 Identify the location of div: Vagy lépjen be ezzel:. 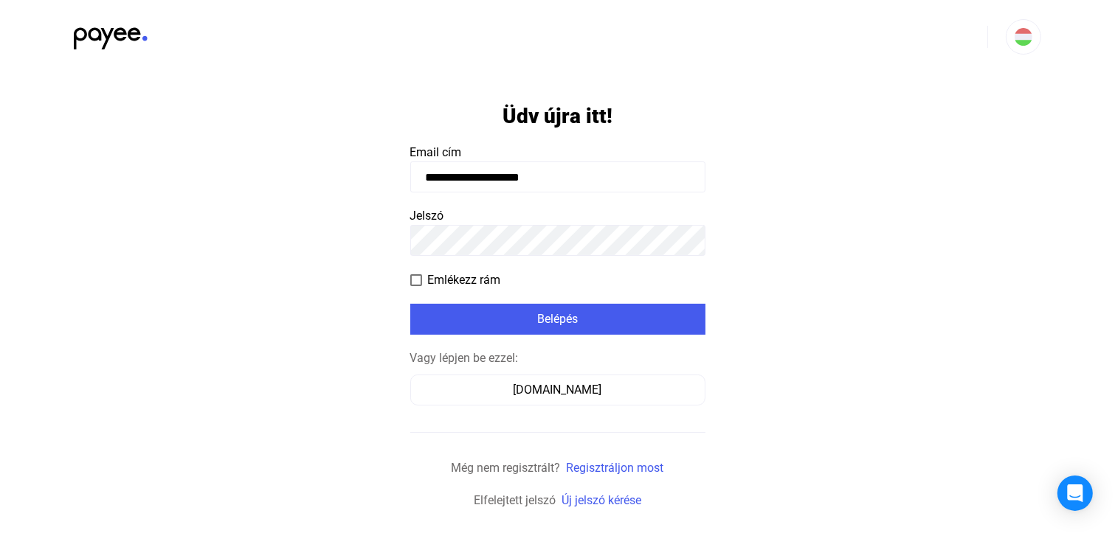
(558, 359).